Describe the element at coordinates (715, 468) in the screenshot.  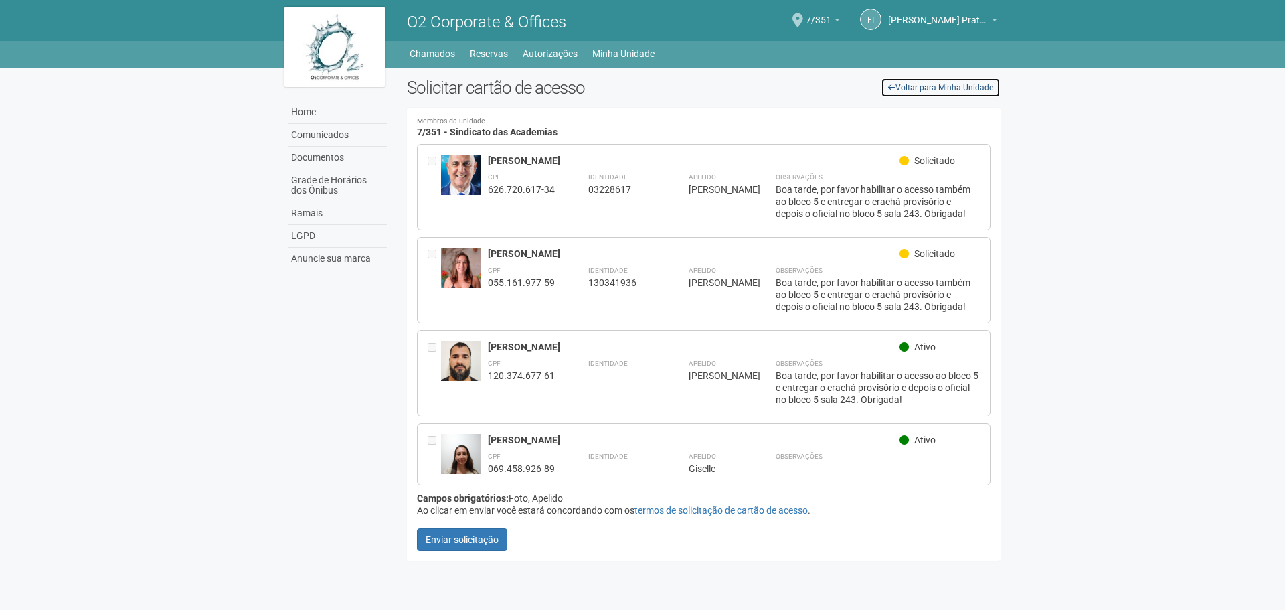
I see `div: Giselle` at that location.